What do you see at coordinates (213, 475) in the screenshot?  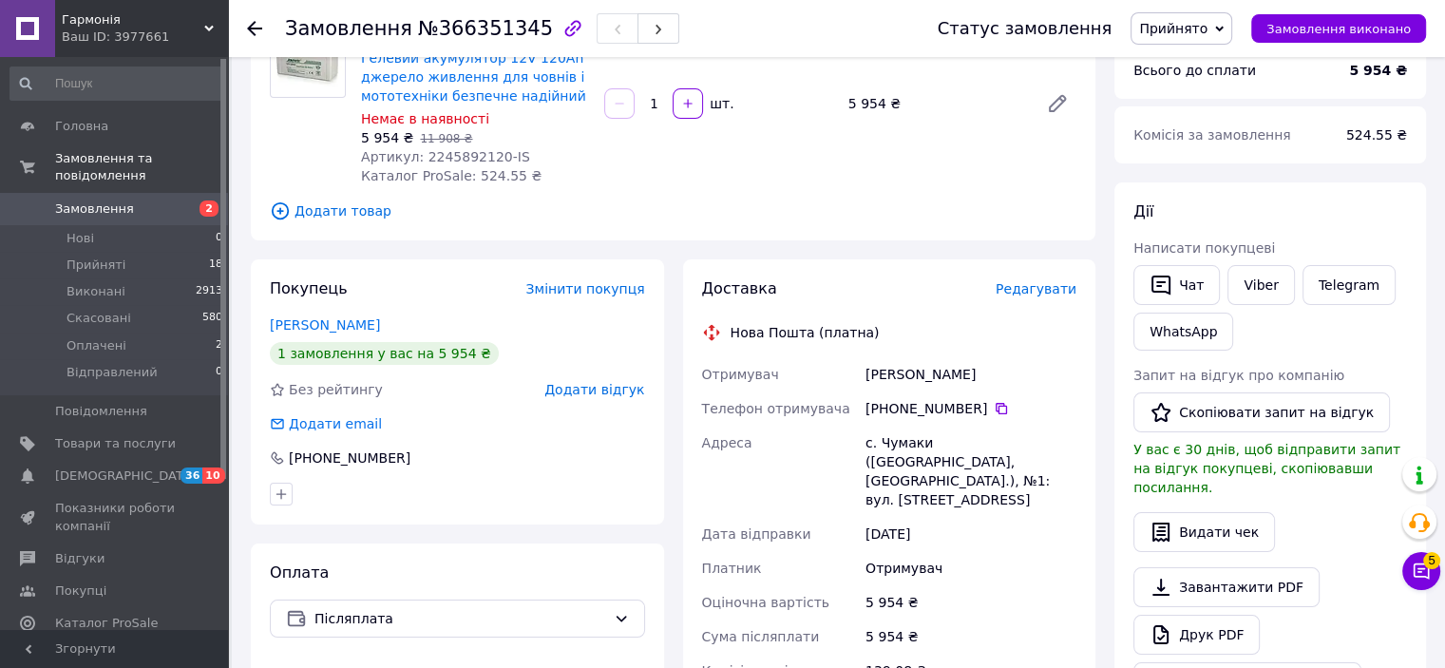 I see `span: 10` at bounding box center [213, 475].